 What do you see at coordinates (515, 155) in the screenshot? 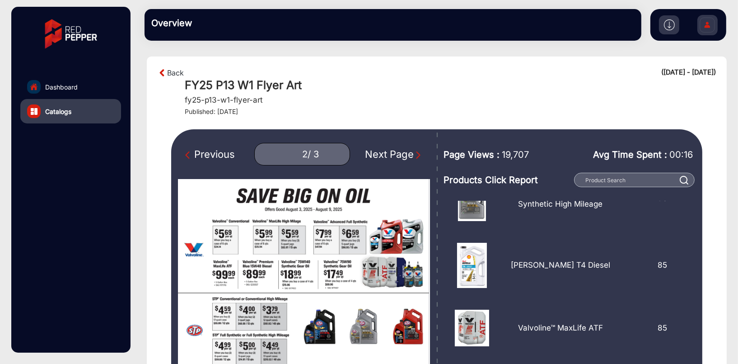
I see `span: 19,707` at bounding box center [515, 155].